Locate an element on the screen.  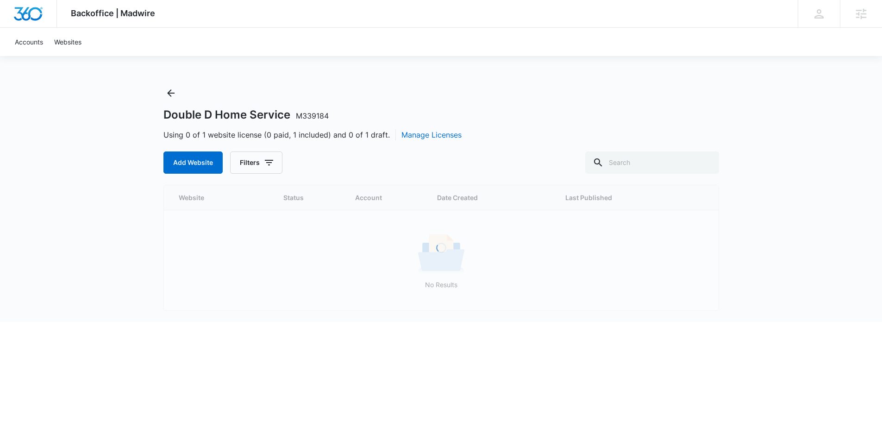
button: Manage Licenses is located at coordinates (432, 135).